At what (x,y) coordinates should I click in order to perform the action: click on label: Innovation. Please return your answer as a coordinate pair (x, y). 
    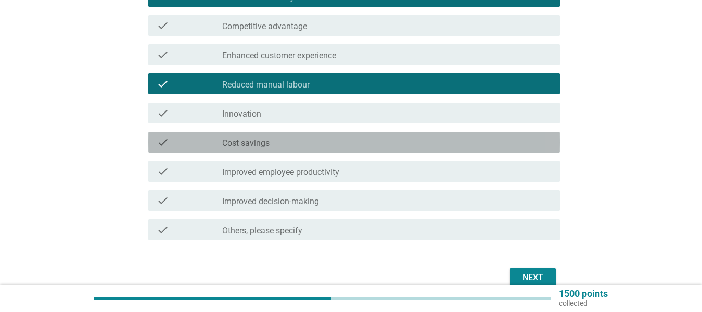
    Looking at the image, I should click on (242, 114).